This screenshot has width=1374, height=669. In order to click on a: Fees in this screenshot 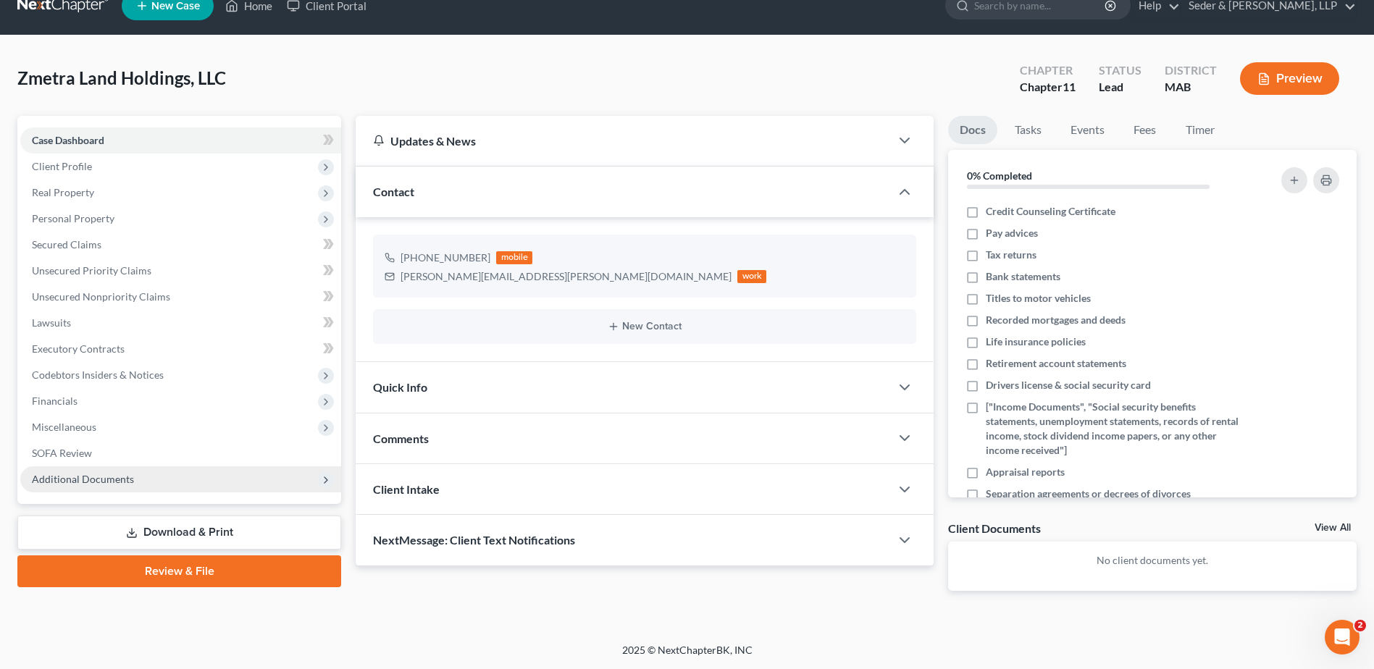, I will do `click(1145, 130)`.